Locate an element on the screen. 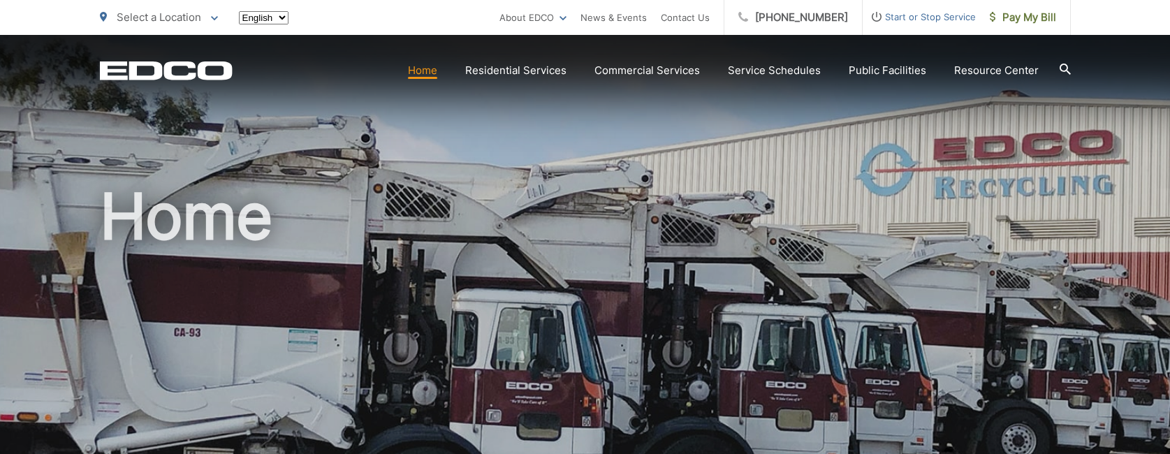  a: EDCD logo. Return to the homepage. is located at coordinates (166, 71).